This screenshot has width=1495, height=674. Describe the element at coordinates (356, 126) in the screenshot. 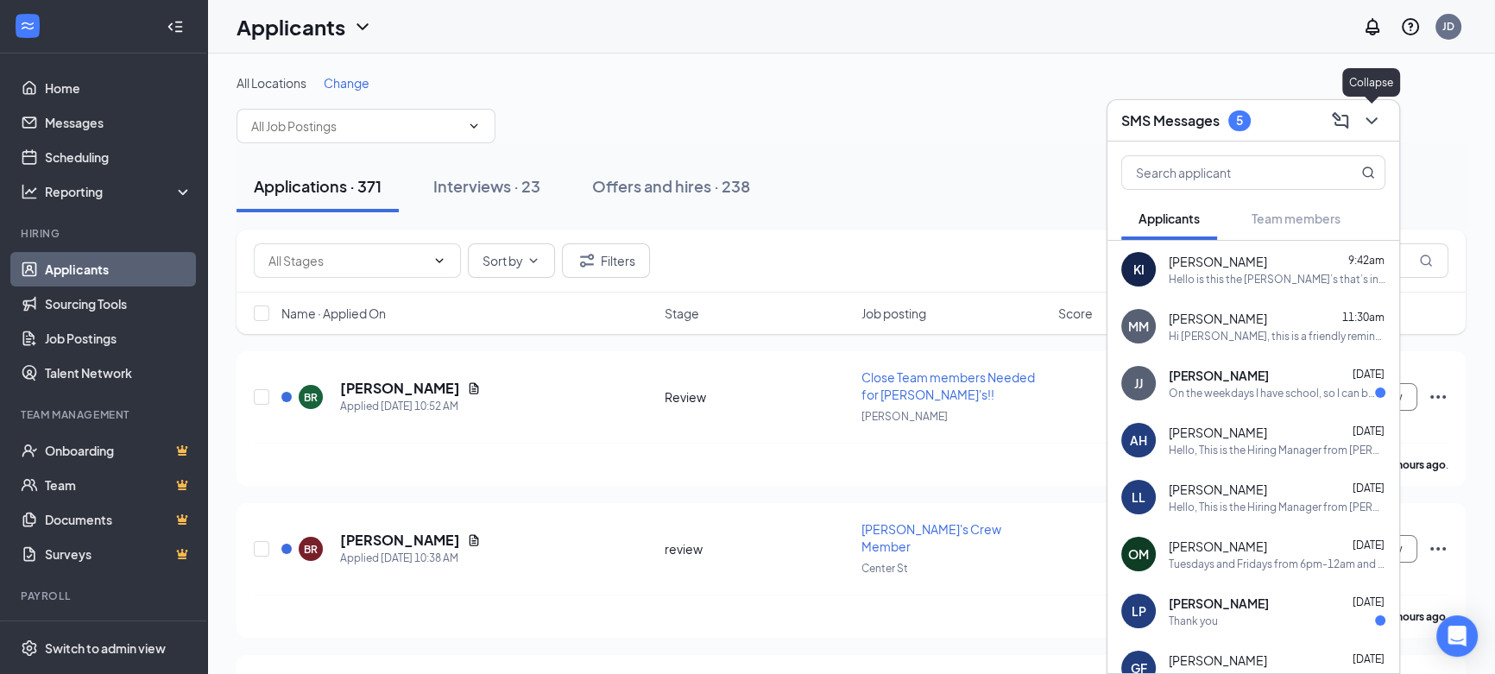

I see `input: All Job Postings` at that location.